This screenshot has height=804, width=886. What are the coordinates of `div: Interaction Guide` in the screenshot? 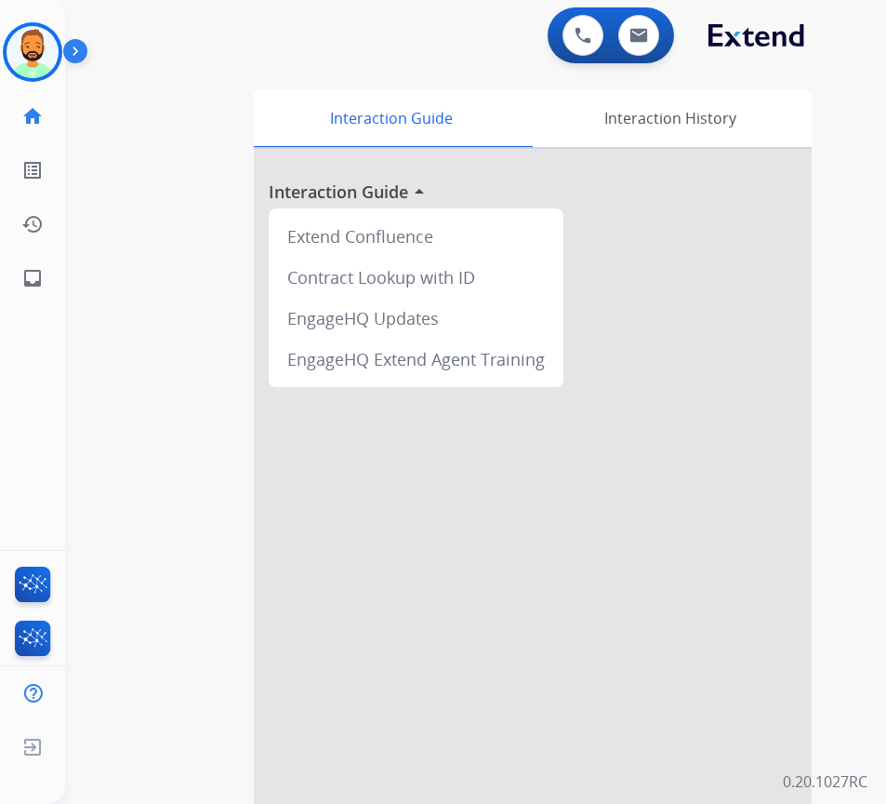 It's located at (391, 118).